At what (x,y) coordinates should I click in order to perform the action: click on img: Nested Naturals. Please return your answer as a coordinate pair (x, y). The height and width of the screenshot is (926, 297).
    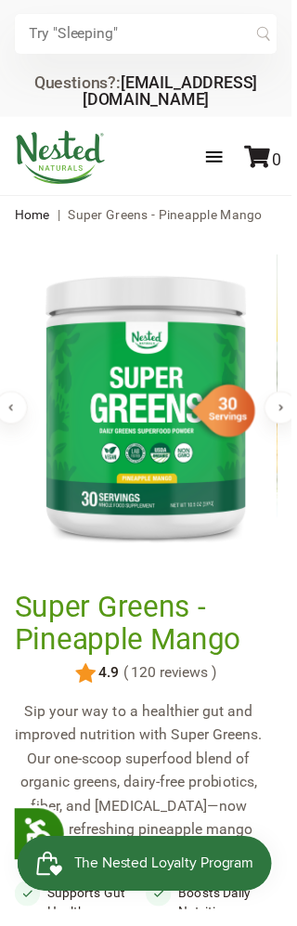
    Looking at the image, I should click on (61, 160).